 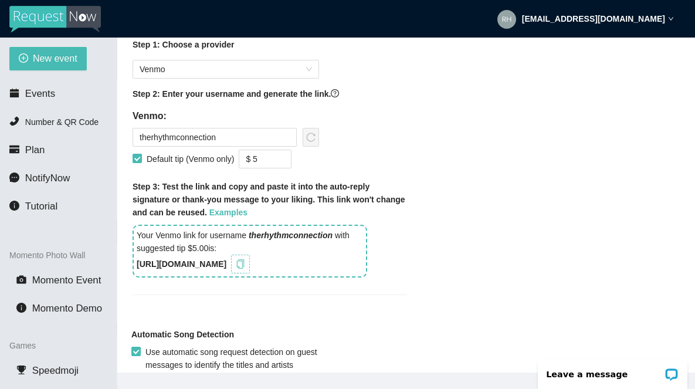 I want to click on span: camera, so click(x=21, y=279).